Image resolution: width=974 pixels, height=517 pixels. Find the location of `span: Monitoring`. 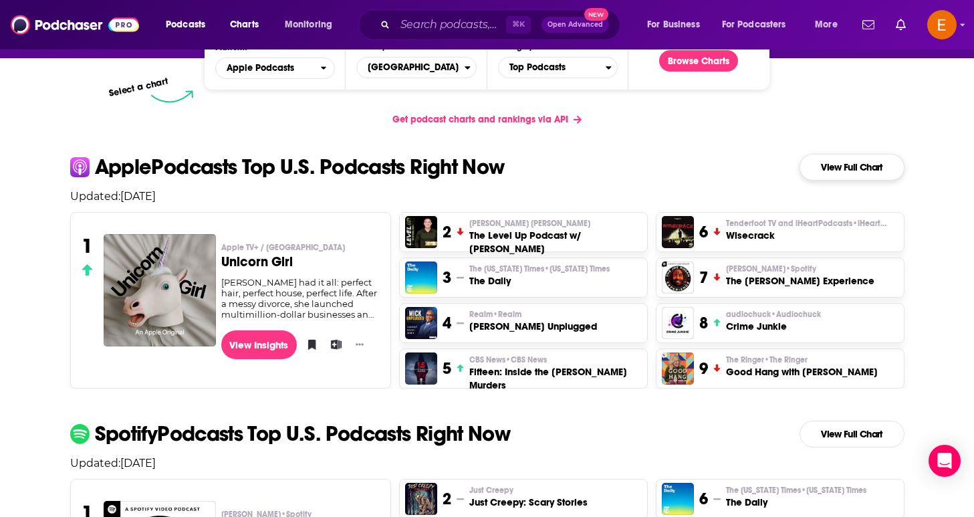

span: Monitoring is located at coordinates (308, 25).